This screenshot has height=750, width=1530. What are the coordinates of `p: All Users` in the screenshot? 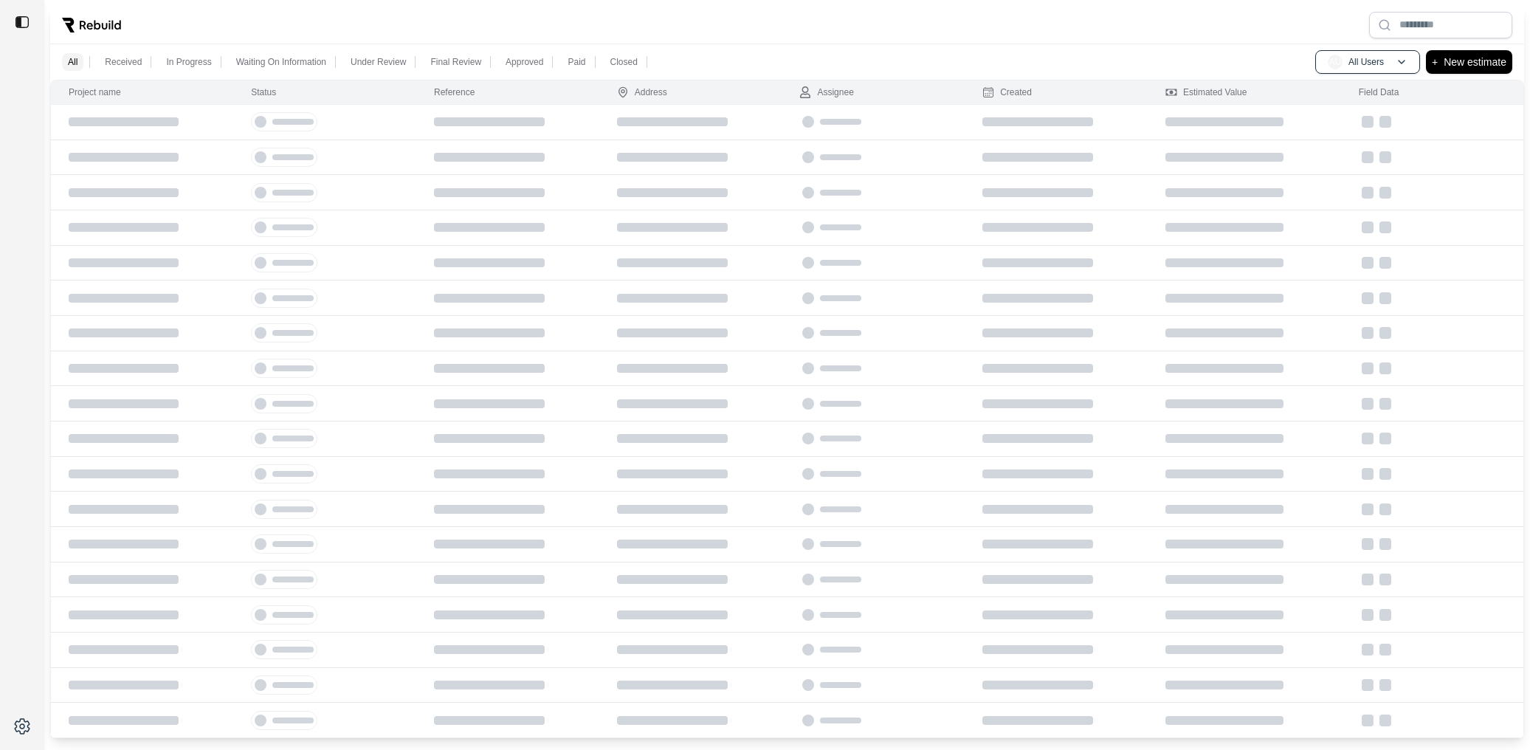 It's located at (1366, 62).